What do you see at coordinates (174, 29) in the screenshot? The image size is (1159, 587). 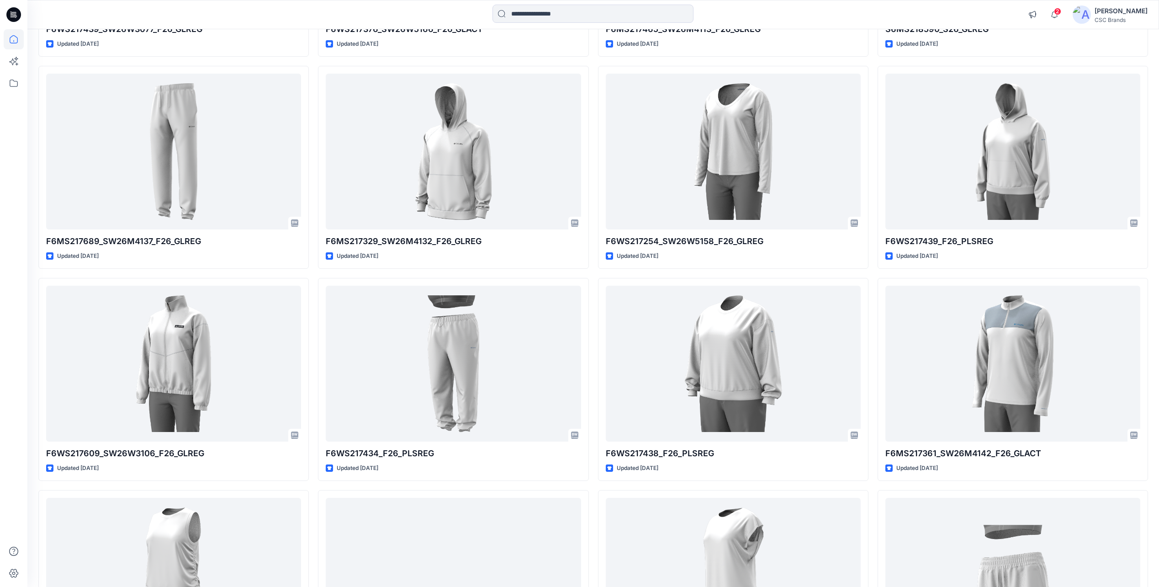 I see `p: F6WS217439_SW26W3077_F26_GLREG` at bounding box center [174, 29].